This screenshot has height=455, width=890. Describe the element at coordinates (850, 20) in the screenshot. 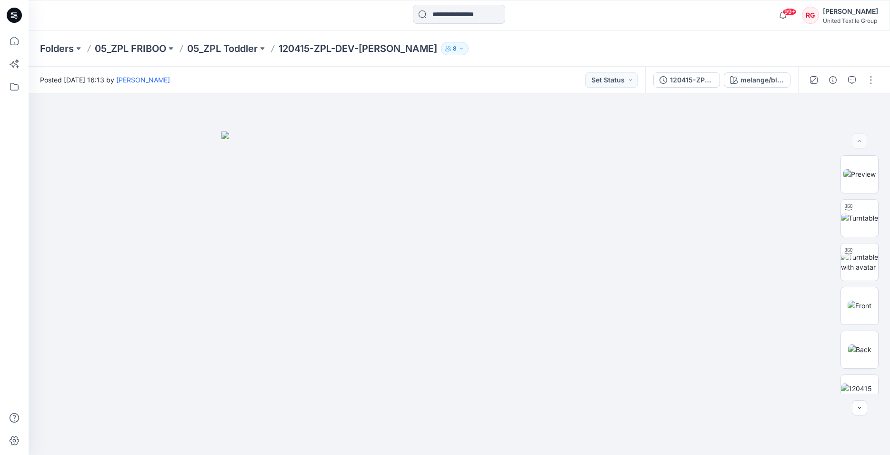

I see `div: United Textile Group` at that location.